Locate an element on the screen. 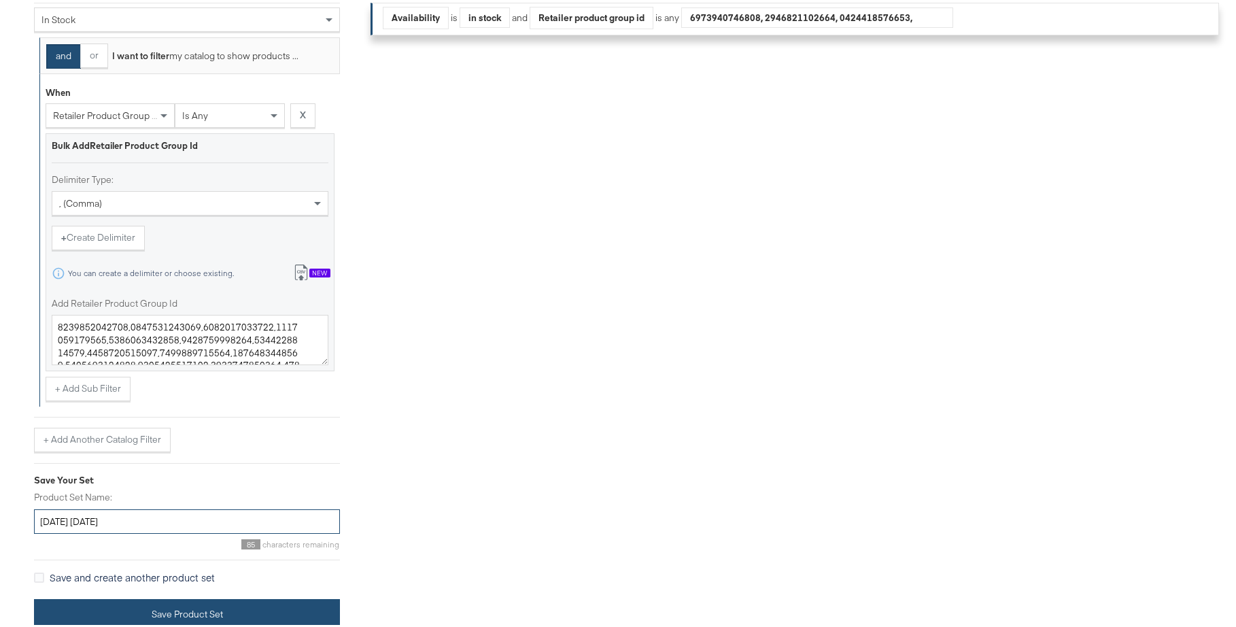 The image size is (1236, 627). span: 85 is located at coordinates (251, 541).